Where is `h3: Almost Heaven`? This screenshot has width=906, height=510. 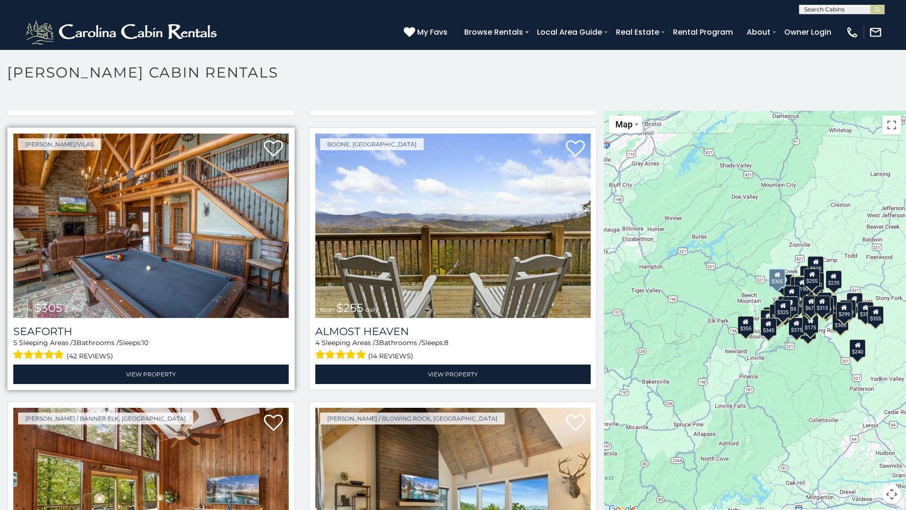
h3: Almost Heaven is located at coordinates (453, 331).